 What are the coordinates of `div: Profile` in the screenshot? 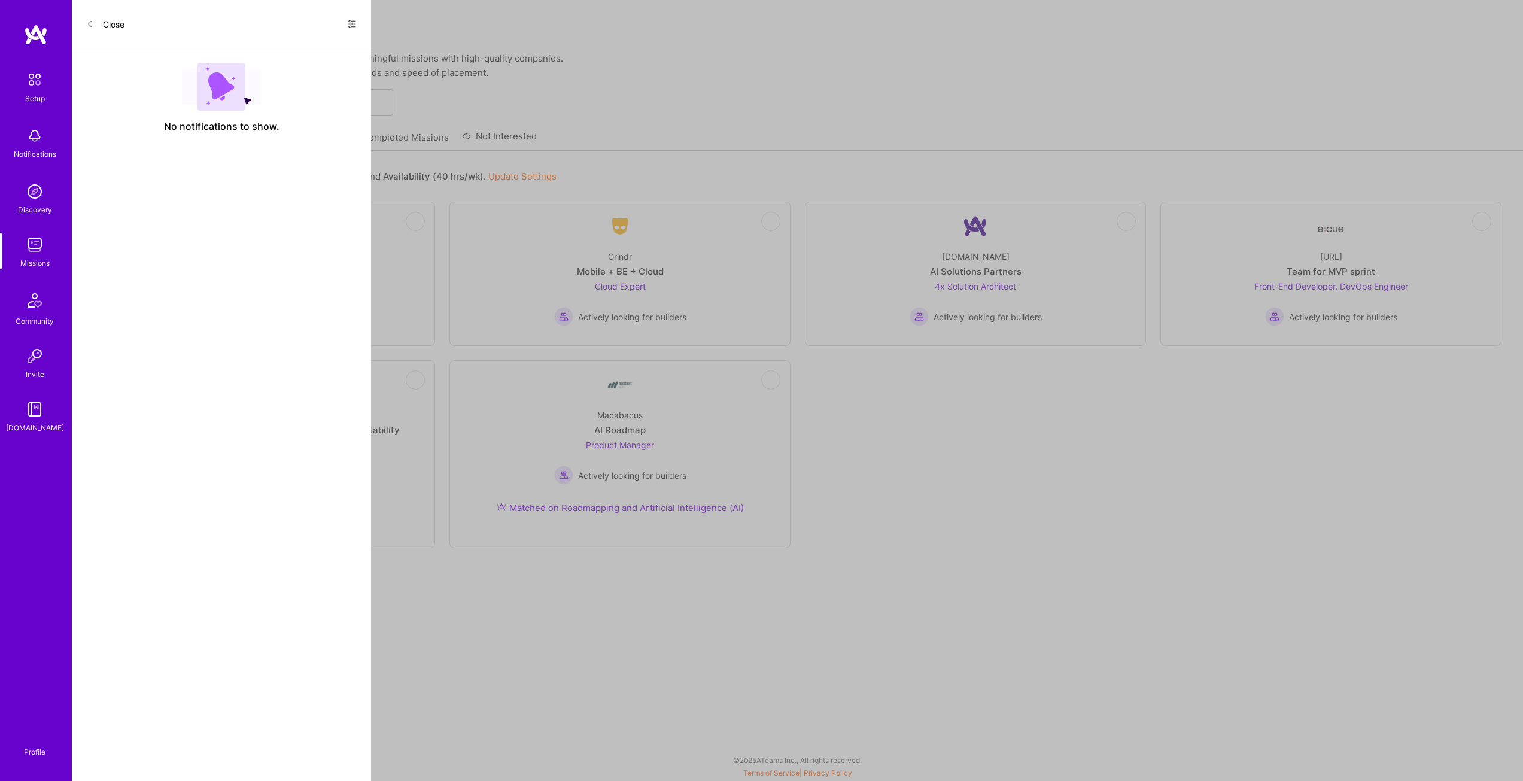 It's located at (35, 751).